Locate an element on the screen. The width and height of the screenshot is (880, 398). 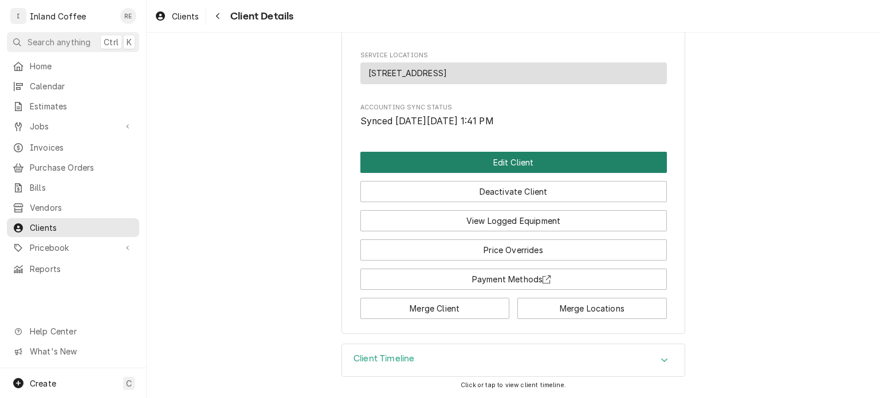
button: Merge Client is located at coordinates (435, 308).